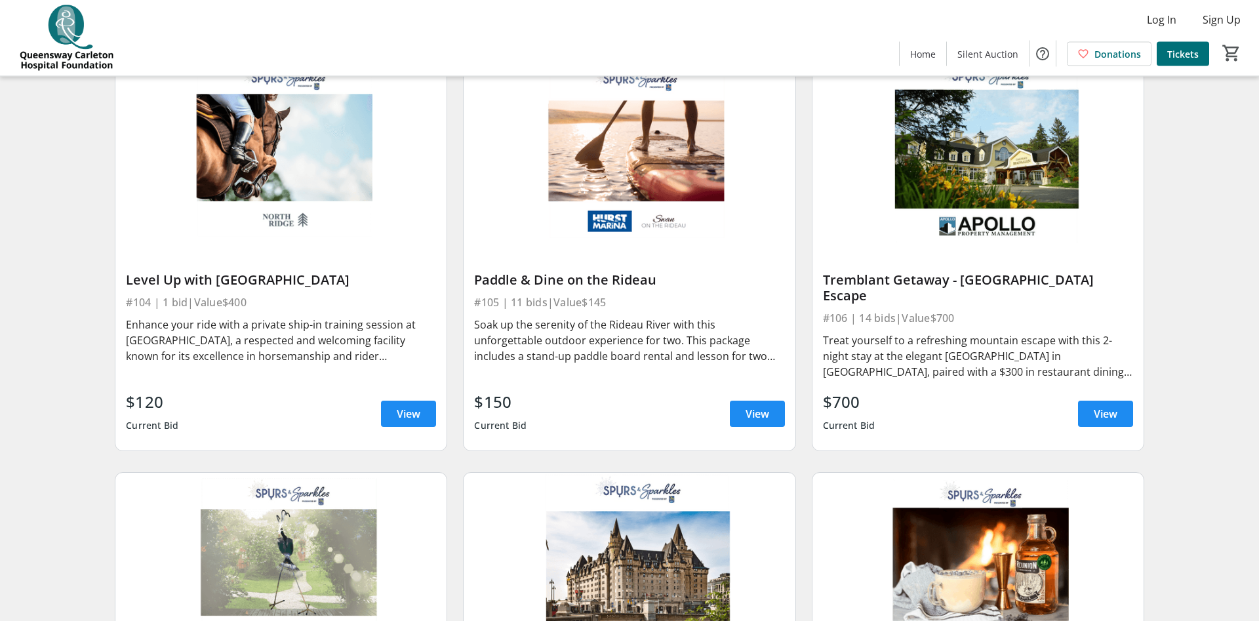 Image resolution: width=1259 pixels, height=621 pixels. What do you see at coordinates (1222, 20) in the screenshot?
I see `button: Sign Up` at bounding box center [1222, 20].